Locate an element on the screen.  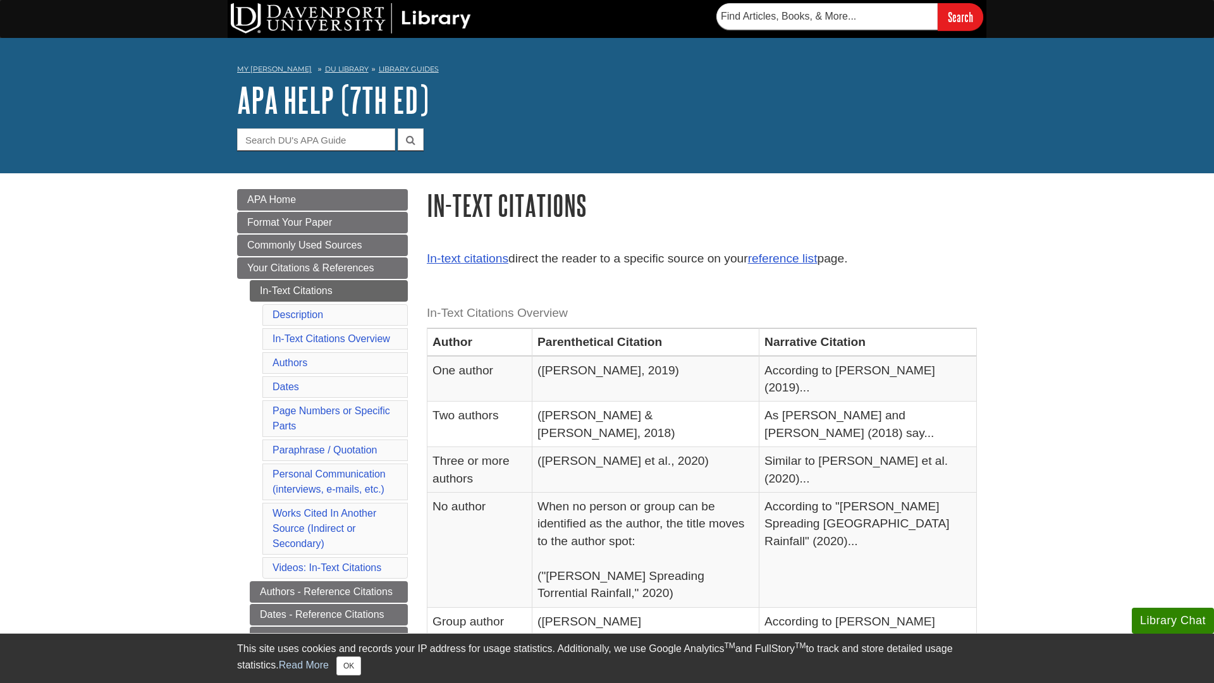
a: In-Text Citations Overview is located at coordinates (331, 338).